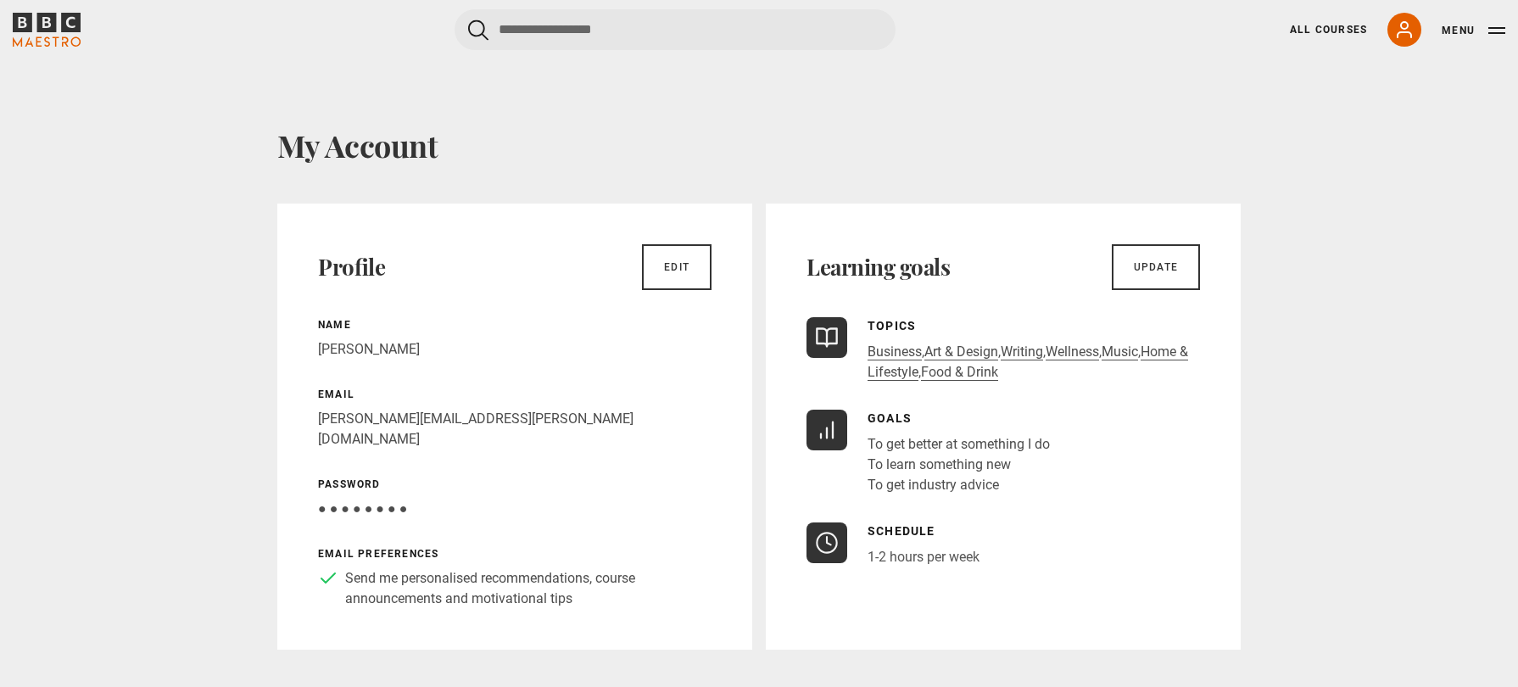 The height and width of the screenshot is (687, 1518). What do you see at coordinates (528, 589) in the screenshot?
I see `p: Send me personalised recommendations, course announcements and motivational tips` at bounding box center [528, 589].